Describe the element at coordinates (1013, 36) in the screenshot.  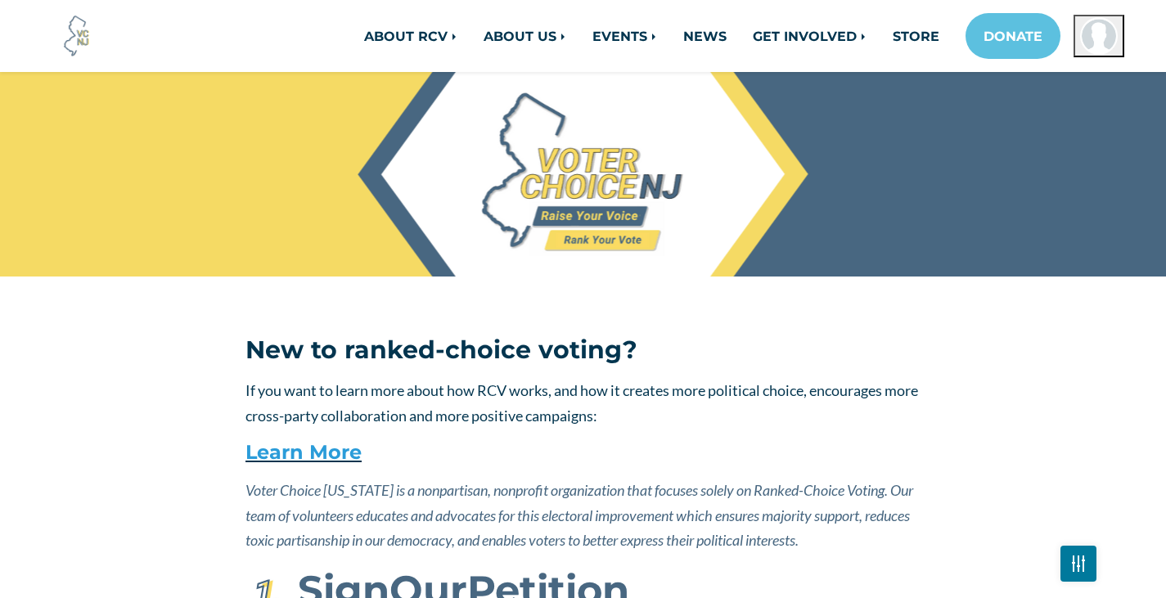
I see `a: DONATE` at that location.